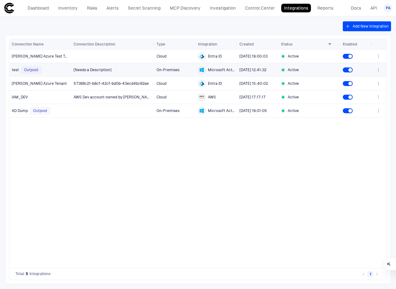 The height and width of the screenshot is (289, 396). I want to click on button: Add New Integration, so click(367, 26).